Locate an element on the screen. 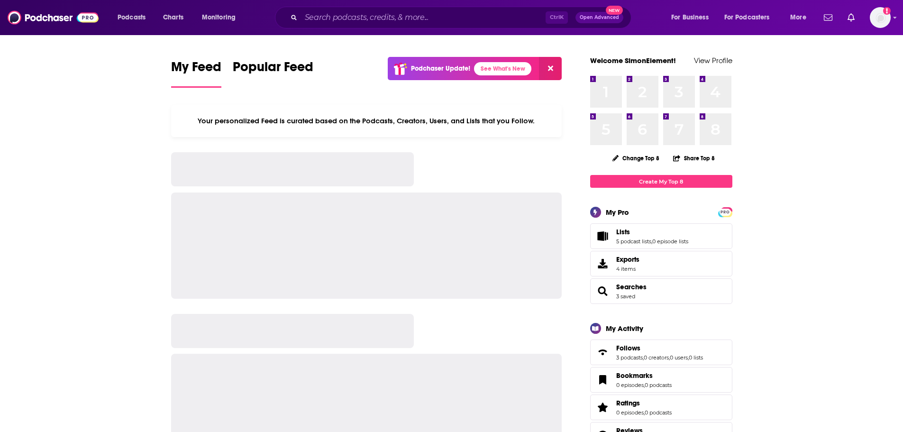 This screenshot has height=432, width=903. a: Charts is located at coordinates (173, 18).